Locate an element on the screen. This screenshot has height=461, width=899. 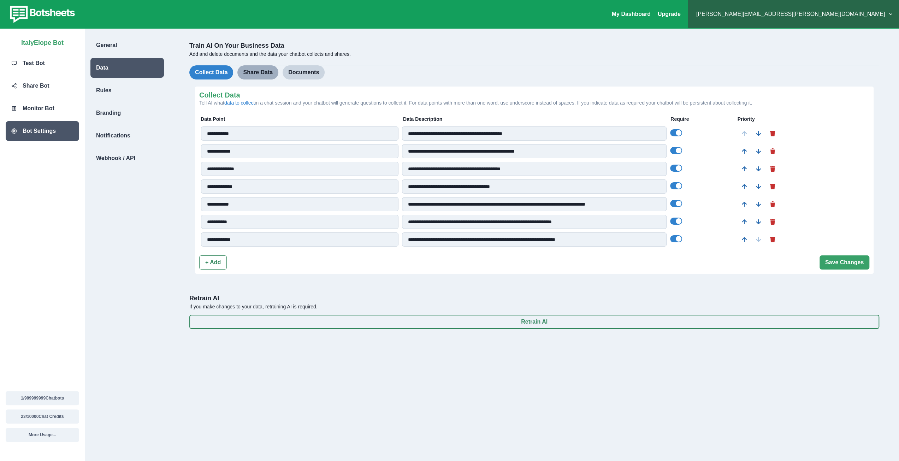
p: Require is located at coordinates (702, 119).